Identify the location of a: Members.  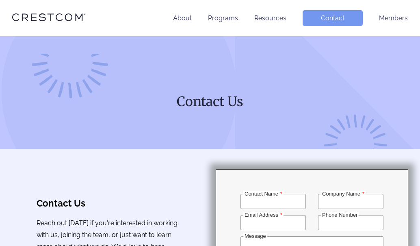
(393, 18).